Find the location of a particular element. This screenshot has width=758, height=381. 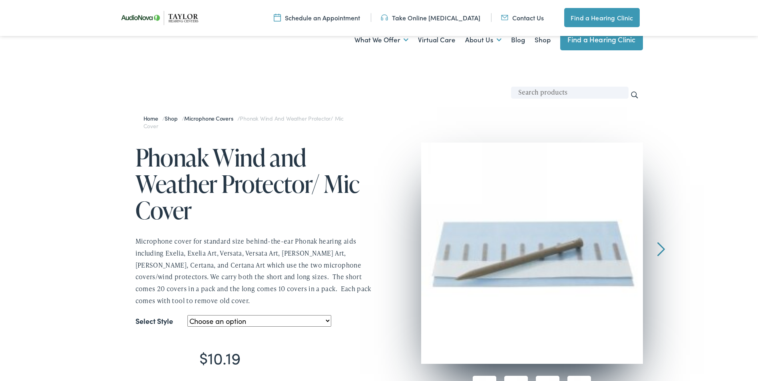

input: Search is located at coordinates (635, 95).